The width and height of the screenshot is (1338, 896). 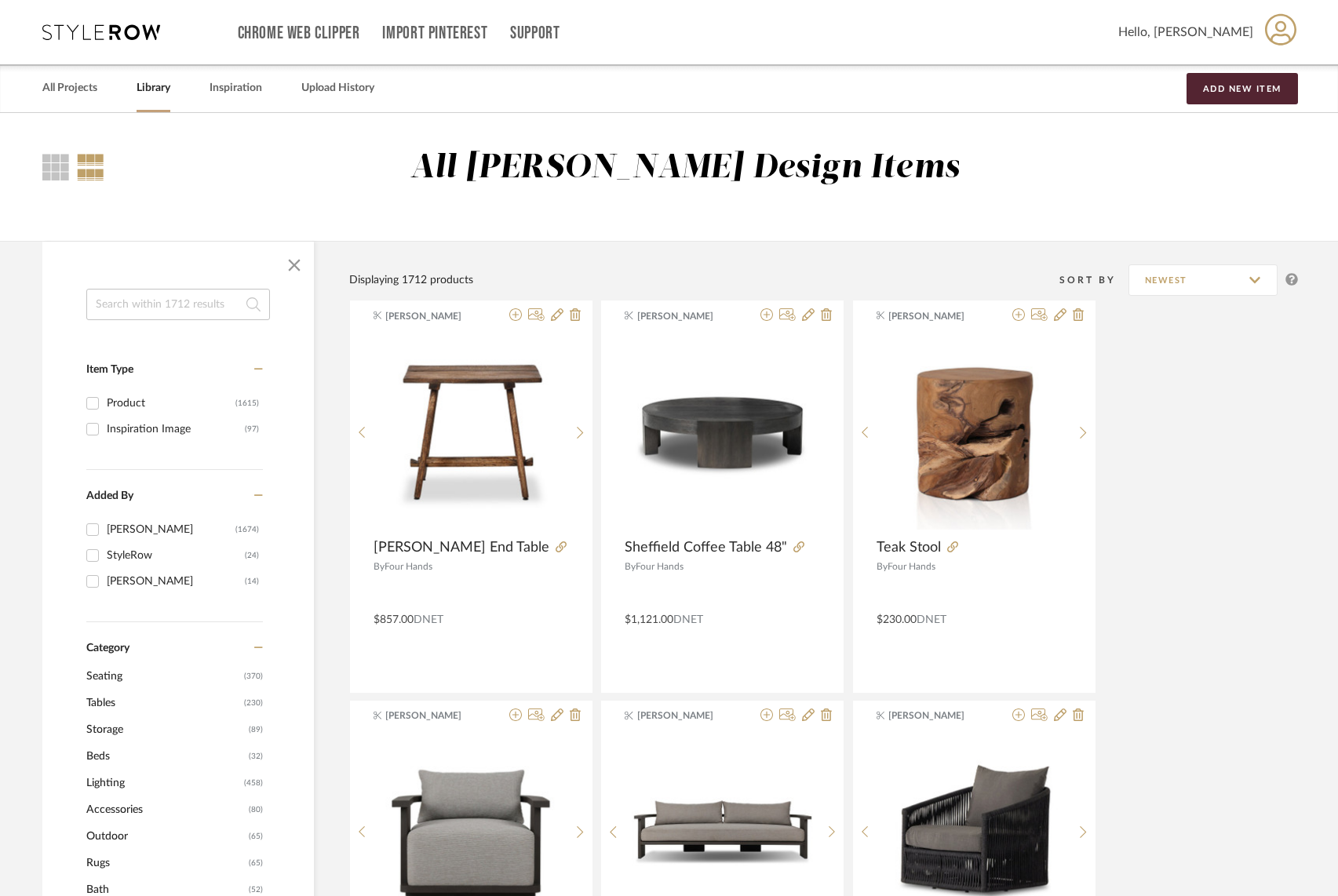 I want to click on span: Category, so click(x=107, y=648).